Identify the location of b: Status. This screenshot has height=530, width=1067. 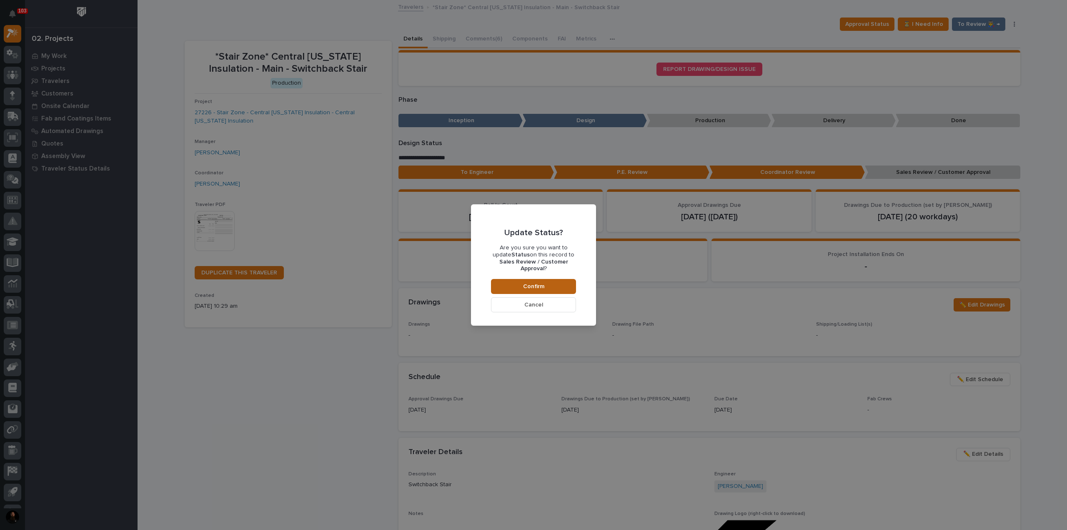
(521, 255).